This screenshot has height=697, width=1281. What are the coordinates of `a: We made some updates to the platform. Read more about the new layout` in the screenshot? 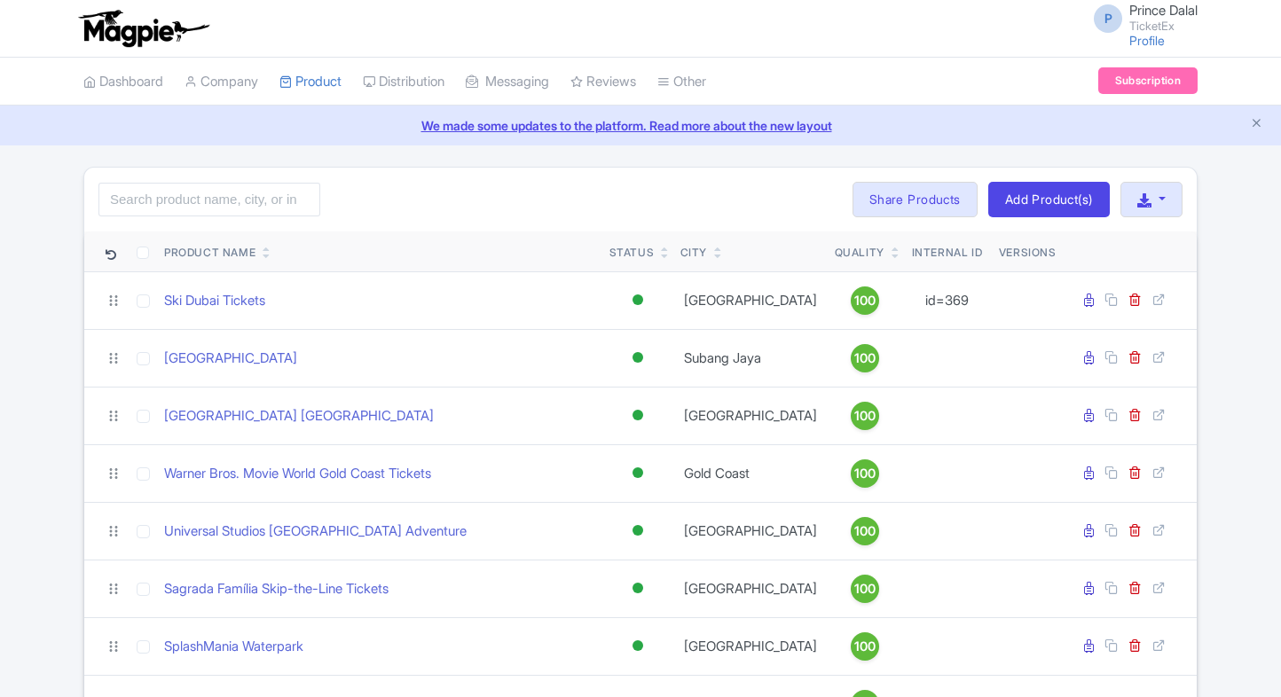 It's located at (641, 125).